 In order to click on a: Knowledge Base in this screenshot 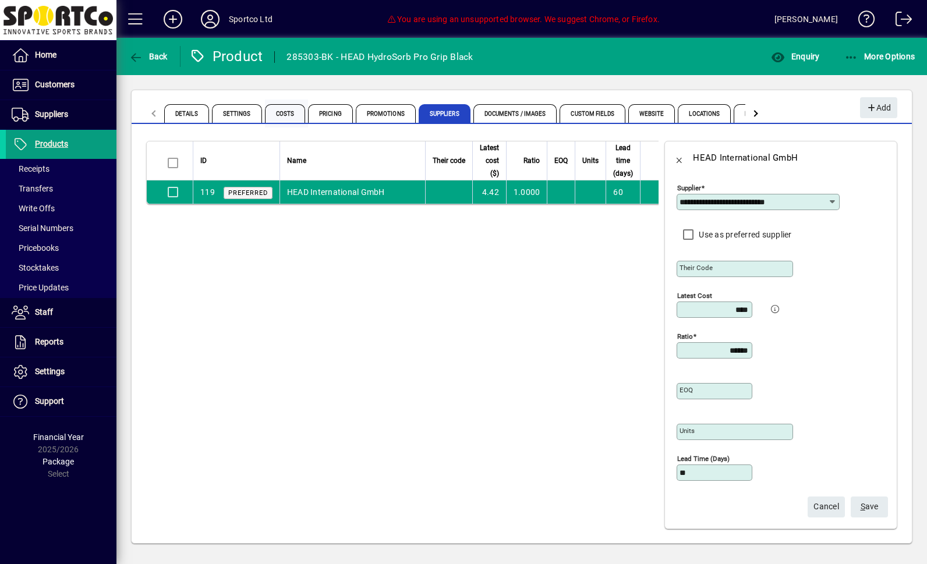, I will do `click(862, 21)`.